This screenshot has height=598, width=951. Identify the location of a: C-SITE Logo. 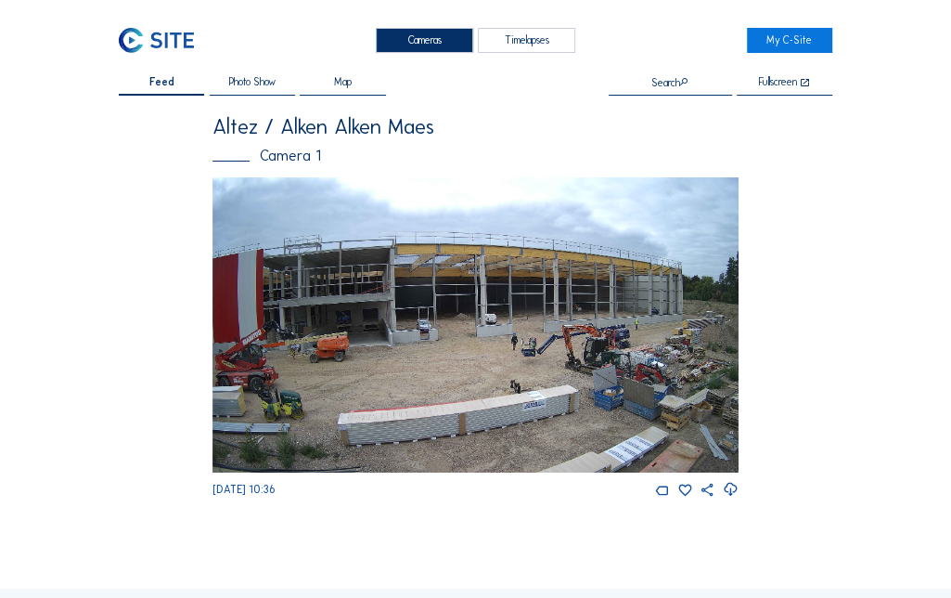
(161, 40).